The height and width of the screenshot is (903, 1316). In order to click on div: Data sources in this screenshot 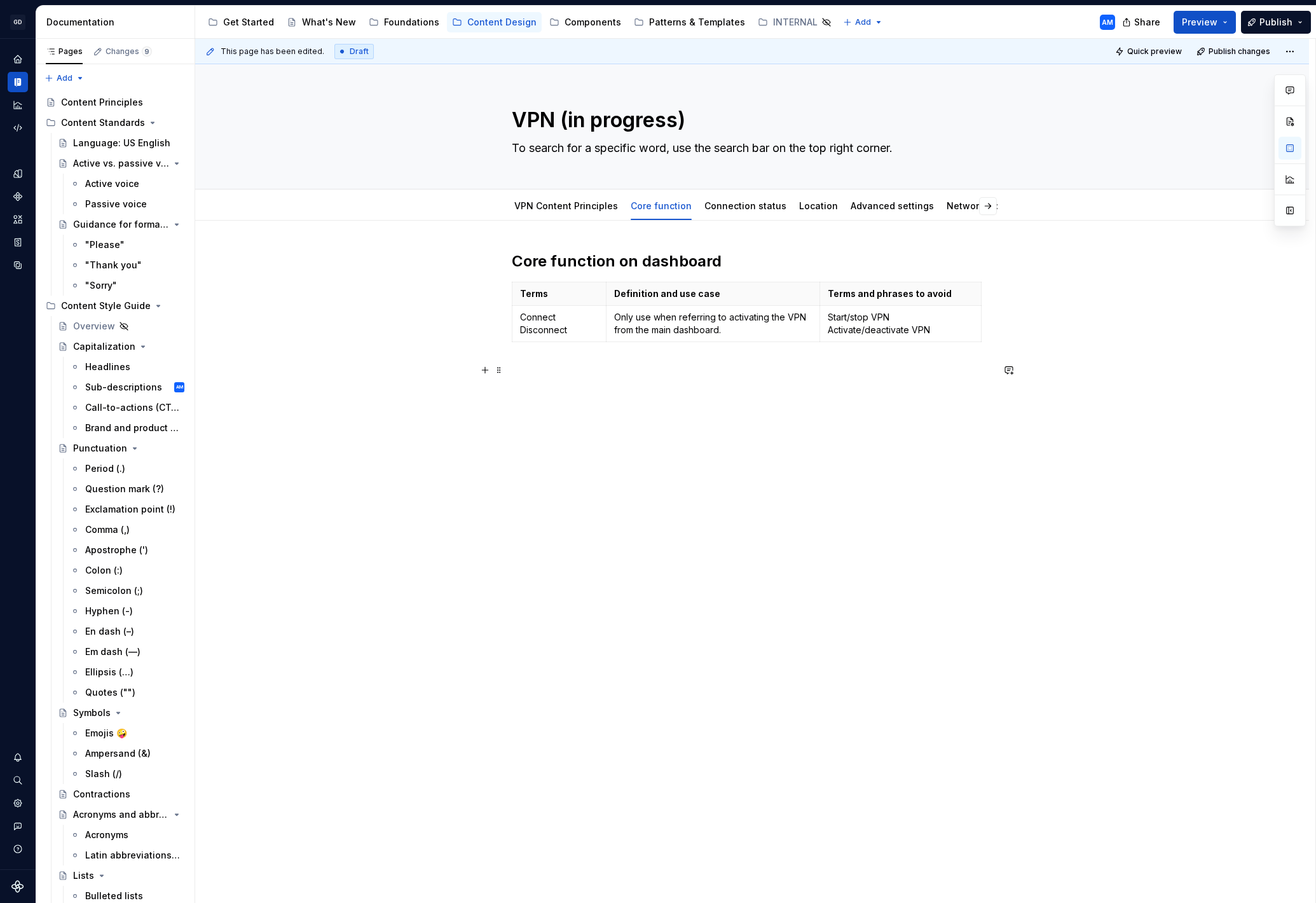, I will do `click(17, 265)`.